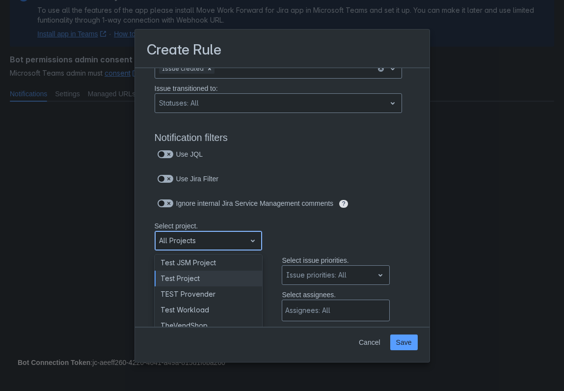 This screenshot has width=564, height=391. What do you see at coordinates (182, 69) in the screenshot?
I see `div: Issue created` at bounding box center [182, 69].